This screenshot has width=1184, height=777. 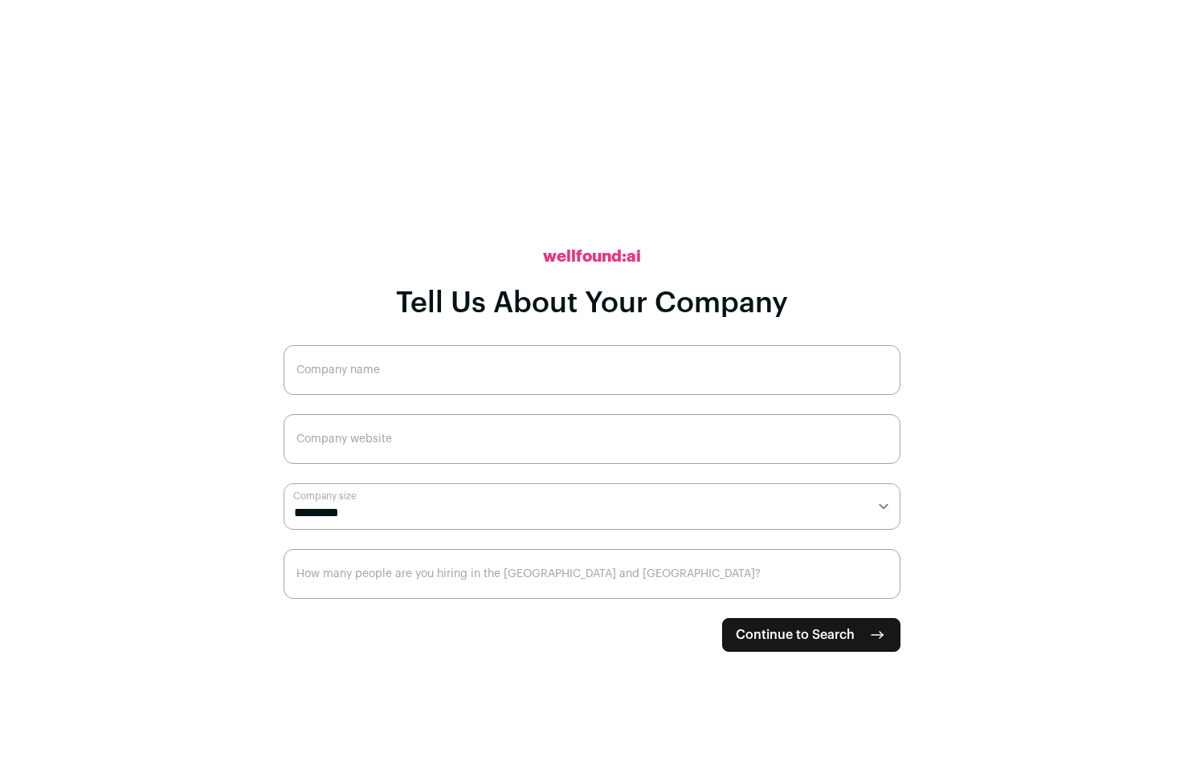 I want to click on input: How many people are you hiring in the US and Canada?, so click(x=592, y=574).